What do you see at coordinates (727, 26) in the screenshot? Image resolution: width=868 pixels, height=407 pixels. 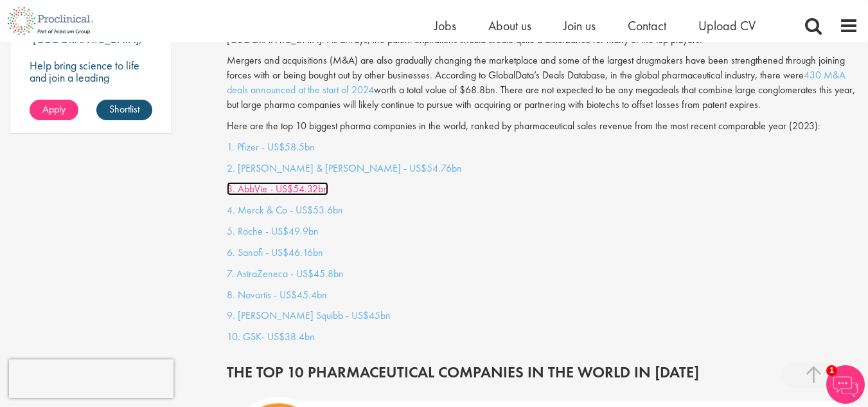 I see `span: Upload CV` at bounding box center [727, 26].